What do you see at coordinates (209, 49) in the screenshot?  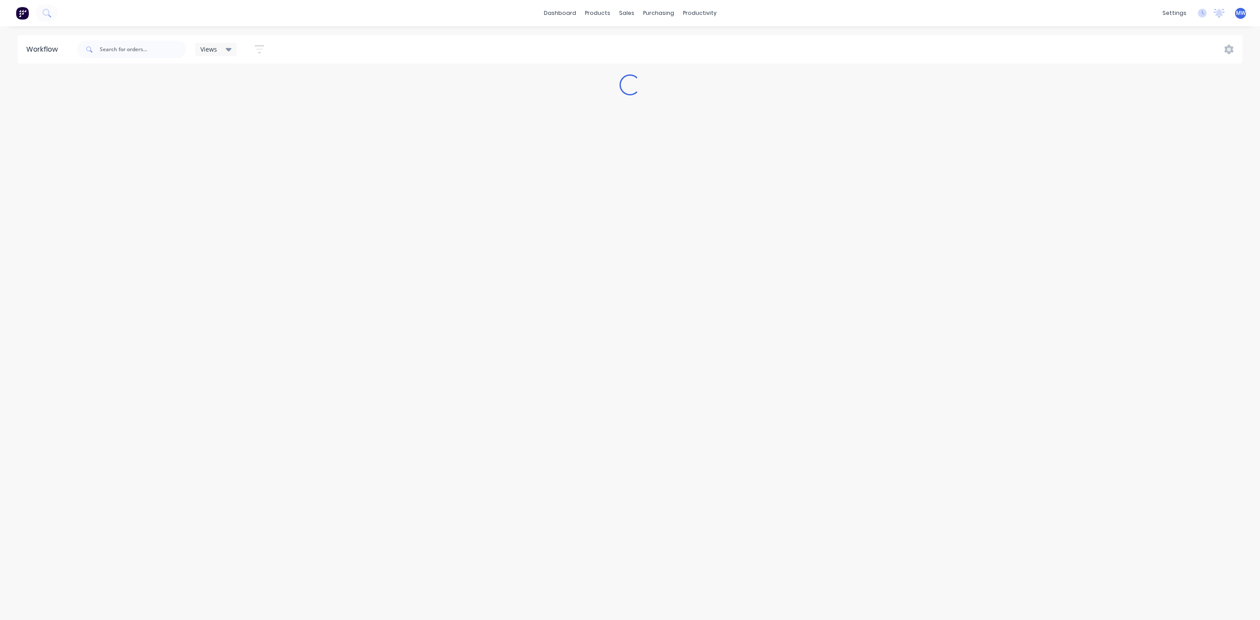 I see `span: Views` at bounding box center [209, 49].